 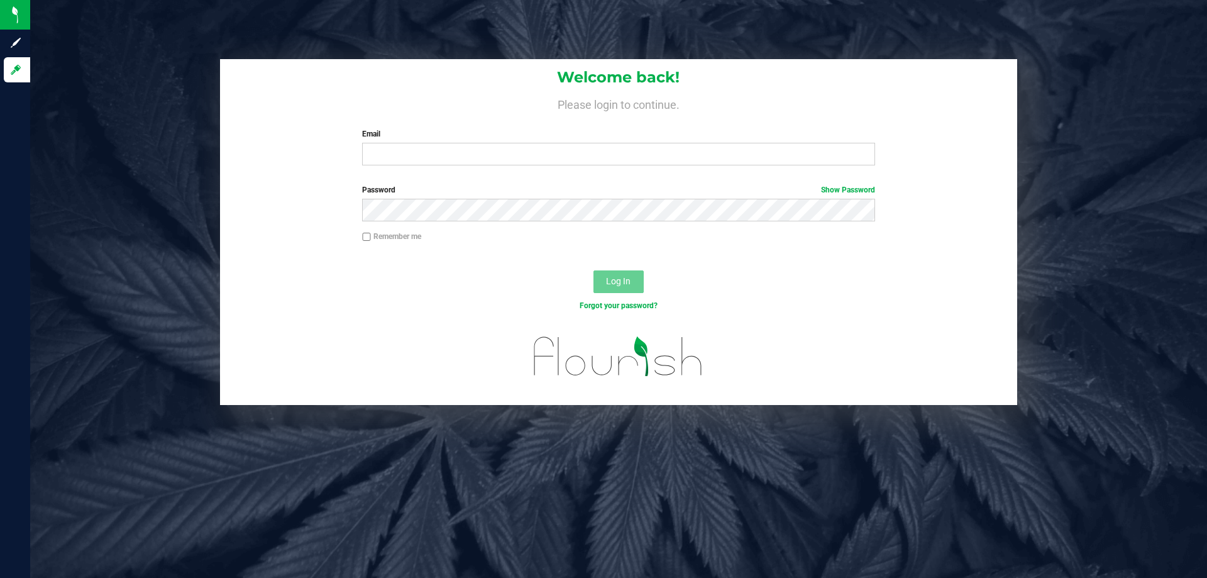 What do you see at coordinates (618, 281) in the screenshot?
I see `span: Log In` at bounding box center [618, 281].